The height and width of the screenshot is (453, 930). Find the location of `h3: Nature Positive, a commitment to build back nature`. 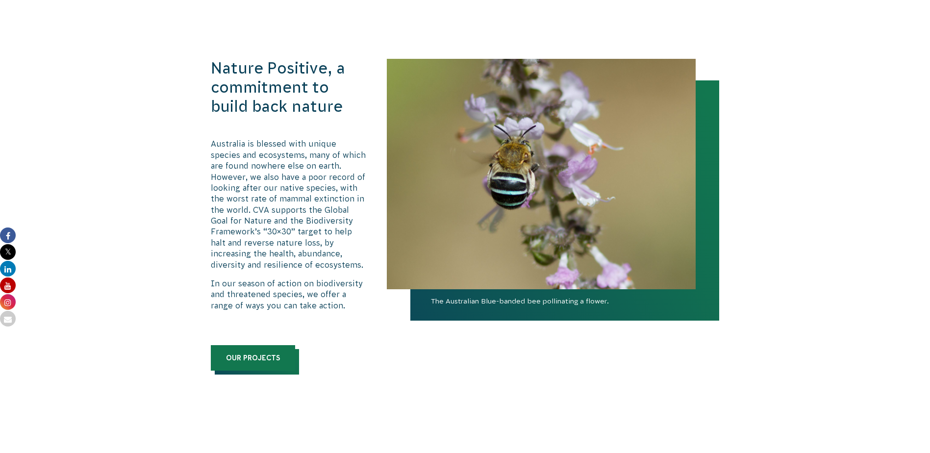

h3: Nature Positive, a commitment to build back nature is located at coordinates (289, 87).